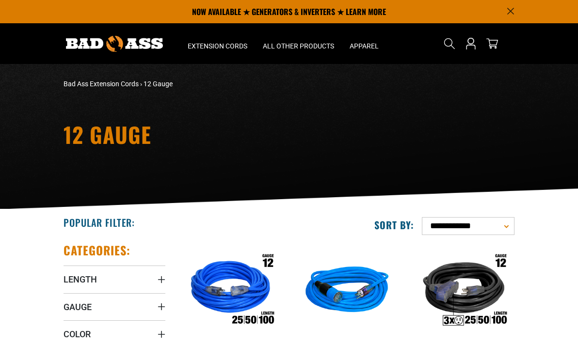 Image resolution: width=578 pixels, height=345 pixels. What do you see at coordinates (97, 250) in the screenshot?
I see `h2: Categories:` at bounding box center [97, 250].